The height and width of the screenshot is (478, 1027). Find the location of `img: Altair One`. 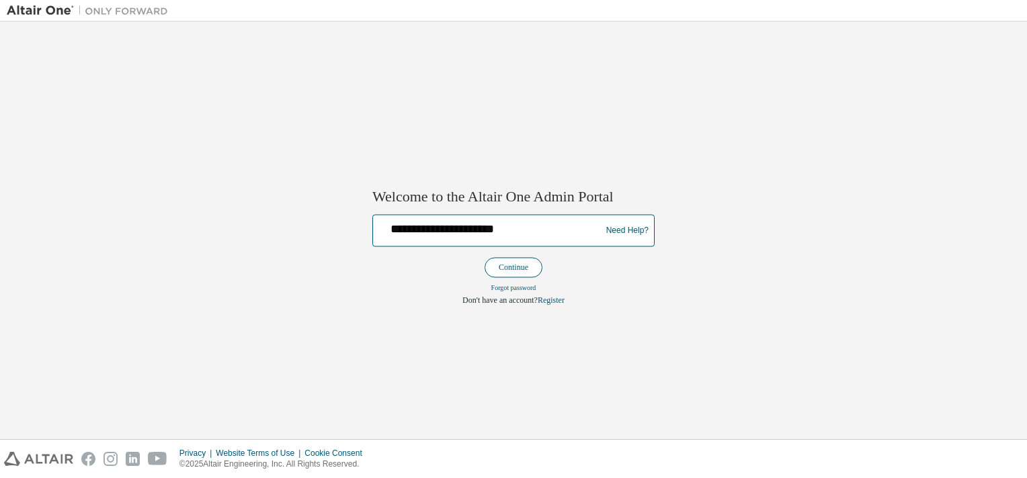

img: Altair One is located at coordinates (91, 11).